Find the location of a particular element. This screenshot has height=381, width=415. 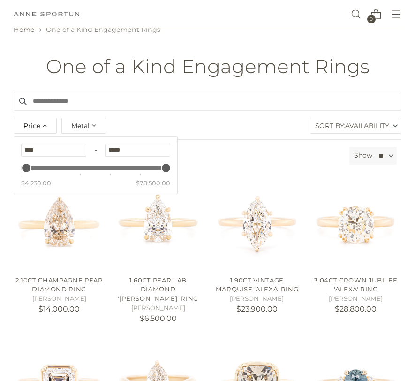

div: $4,230.00 is located at coordinates (36, 183).